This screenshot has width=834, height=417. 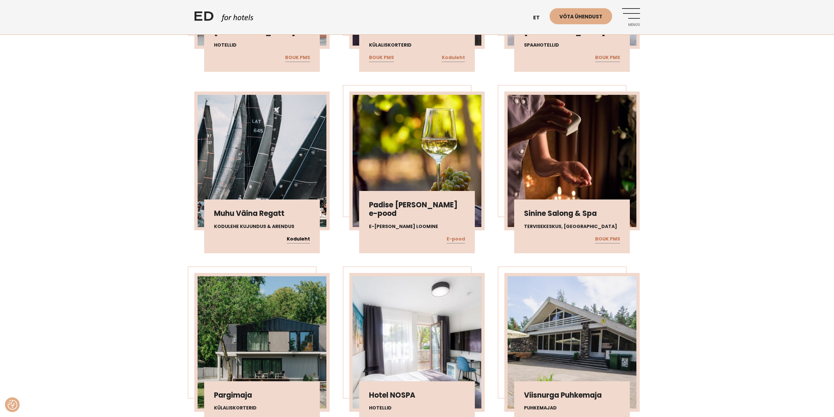 What do you see at coordinates (262, 213) in the screenshot?
I see `h3: Muhu Väina Regatt` at bounding box center [262, 213].